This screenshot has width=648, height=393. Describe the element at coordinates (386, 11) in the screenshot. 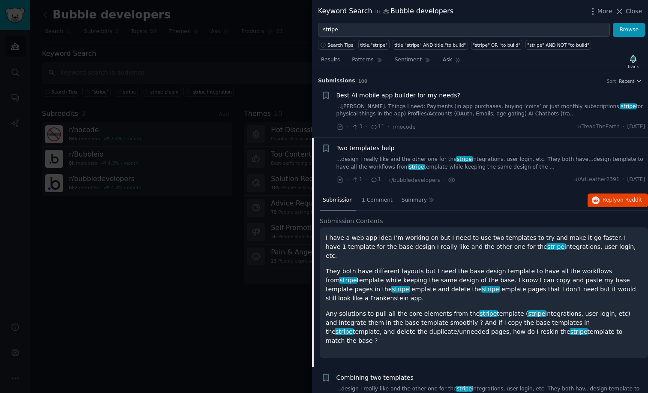

I see `div: Keyword Search Bubble developers` at that location.